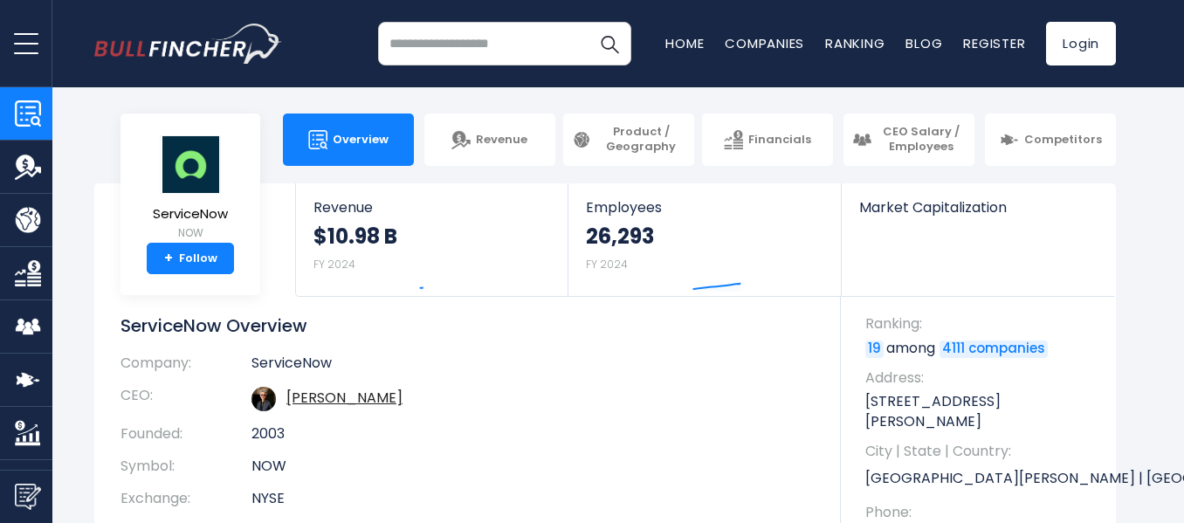  Describe the element at coordinates (188, 44) in the screenshot. I see `img: bullfincher logo` at that location.